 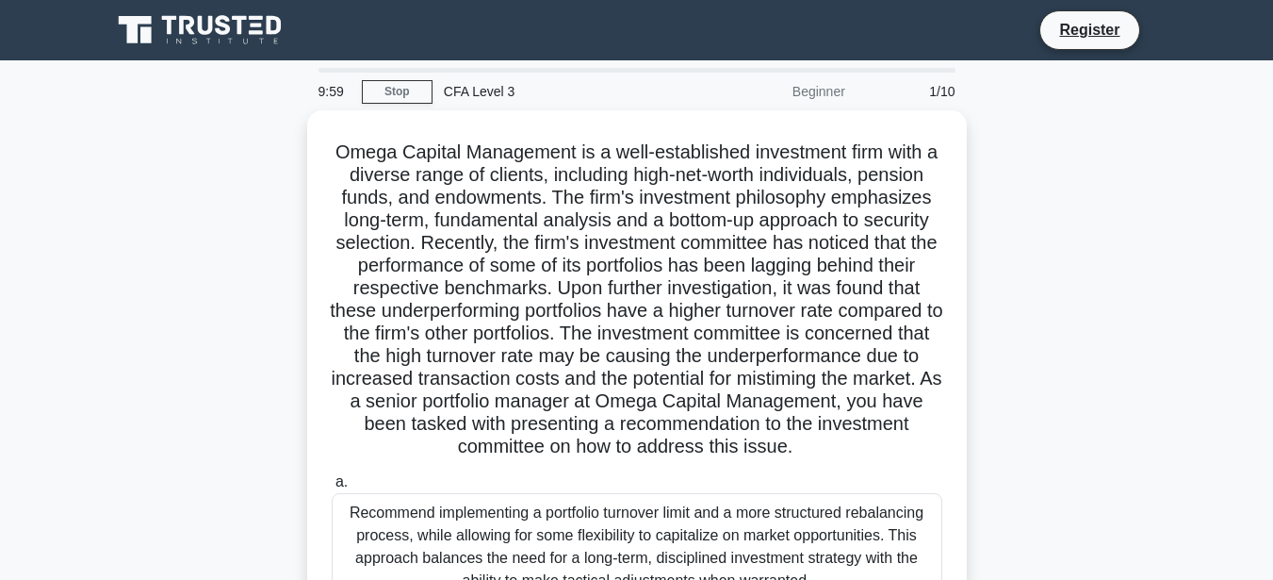 I want to click on div: Beginner, so click(x=774, y=91).